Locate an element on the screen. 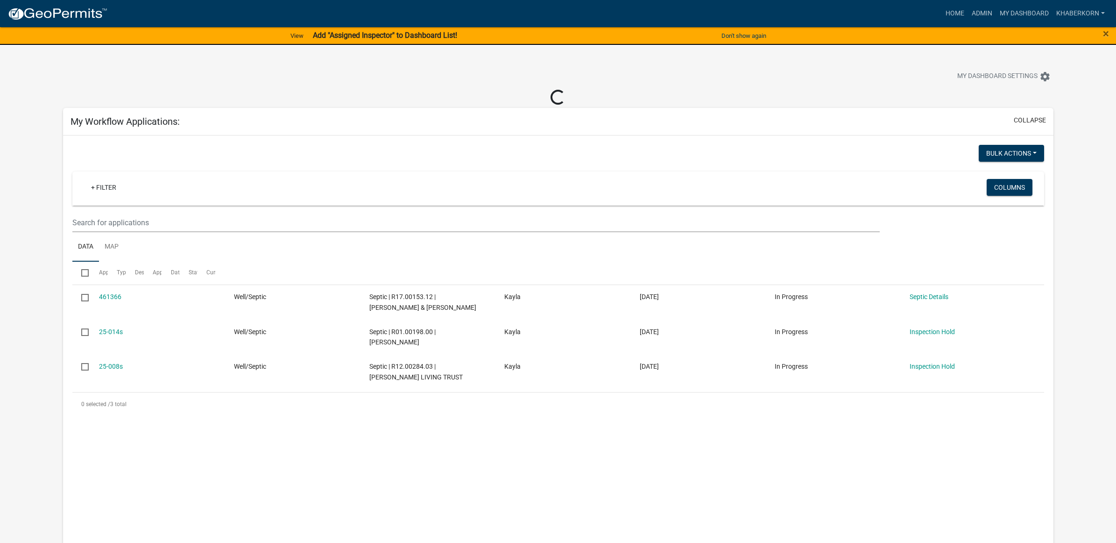  span: Status is located at coordinates (197, 272).